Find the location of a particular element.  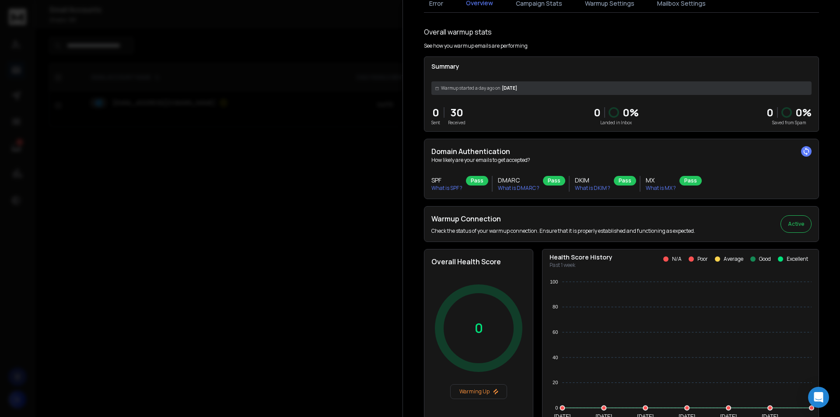

p: Good is located at coordinates (765, 259).